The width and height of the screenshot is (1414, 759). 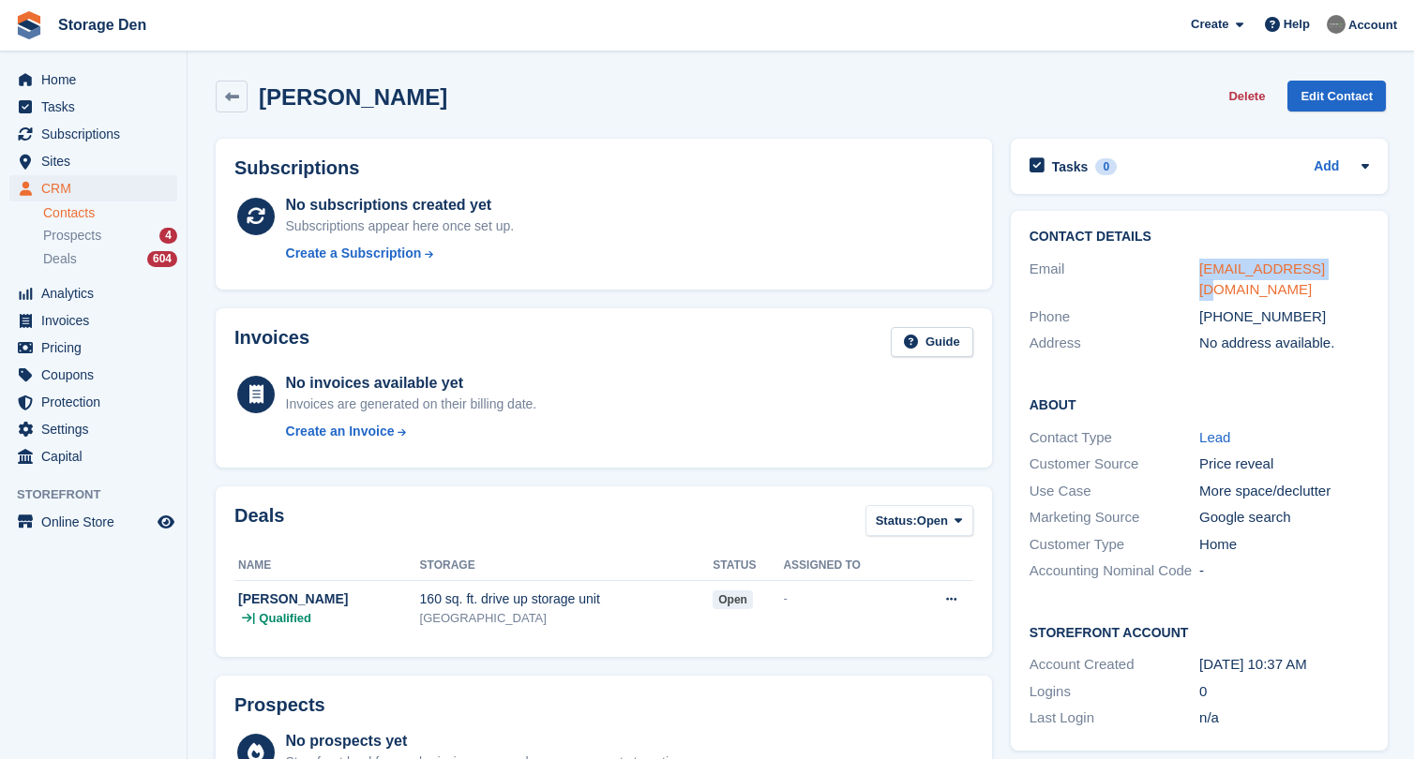 What do you see at coordinates (168, 235) in the screenshot?
I see `div: 4` at bounding box center [168, 235].